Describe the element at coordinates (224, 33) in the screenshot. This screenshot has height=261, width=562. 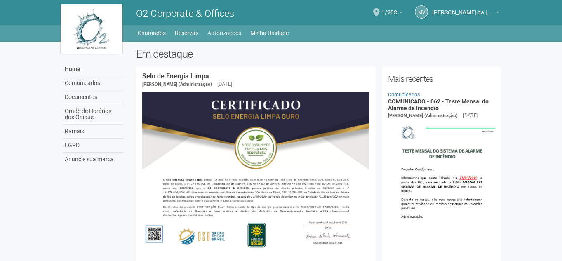
I see `a: Autorizações` at that location.